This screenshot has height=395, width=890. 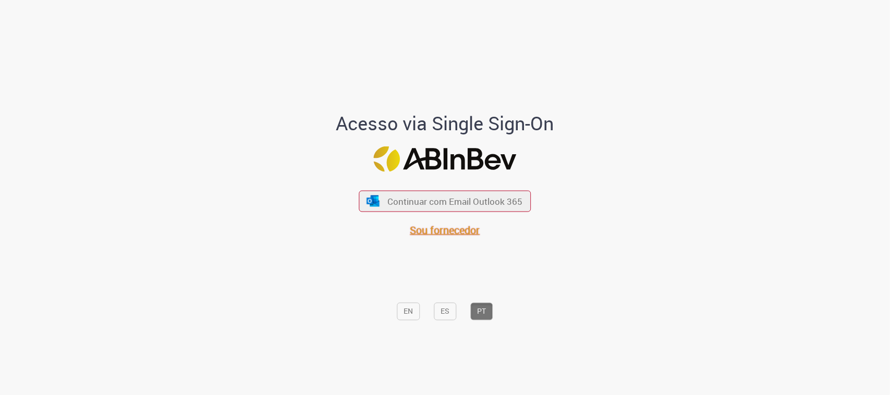 I want to click on h1: Acesso via Single Sign-On, so click(x=445, y=124).